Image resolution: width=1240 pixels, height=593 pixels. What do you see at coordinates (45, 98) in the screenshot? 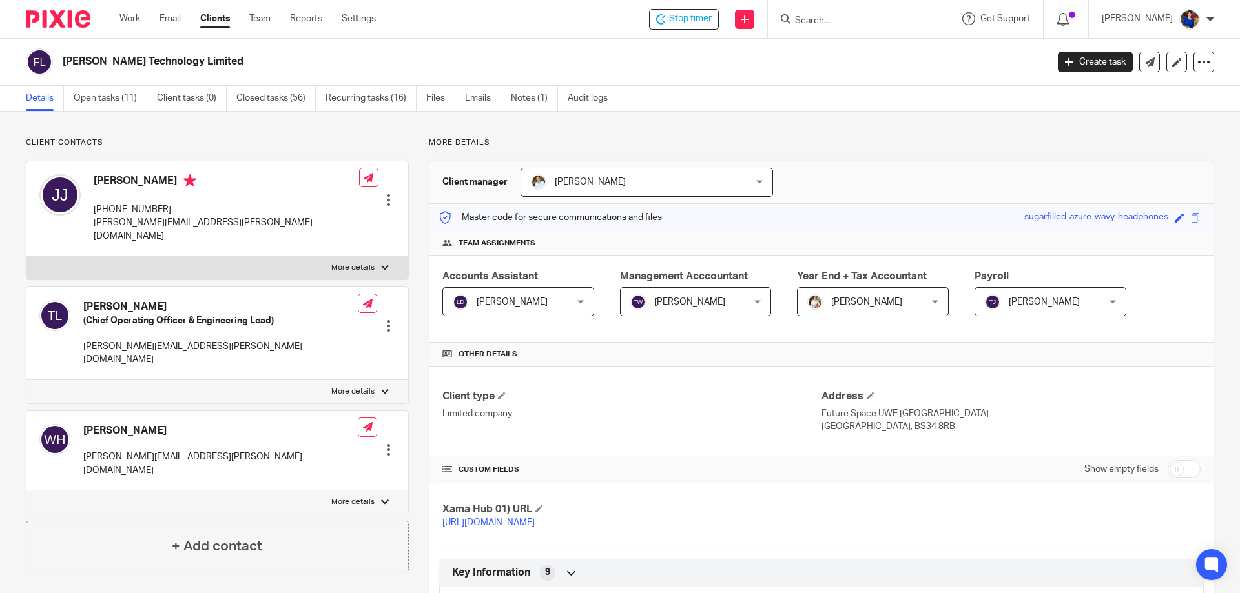
I see `a: Details` at bounding box center [45, 98].